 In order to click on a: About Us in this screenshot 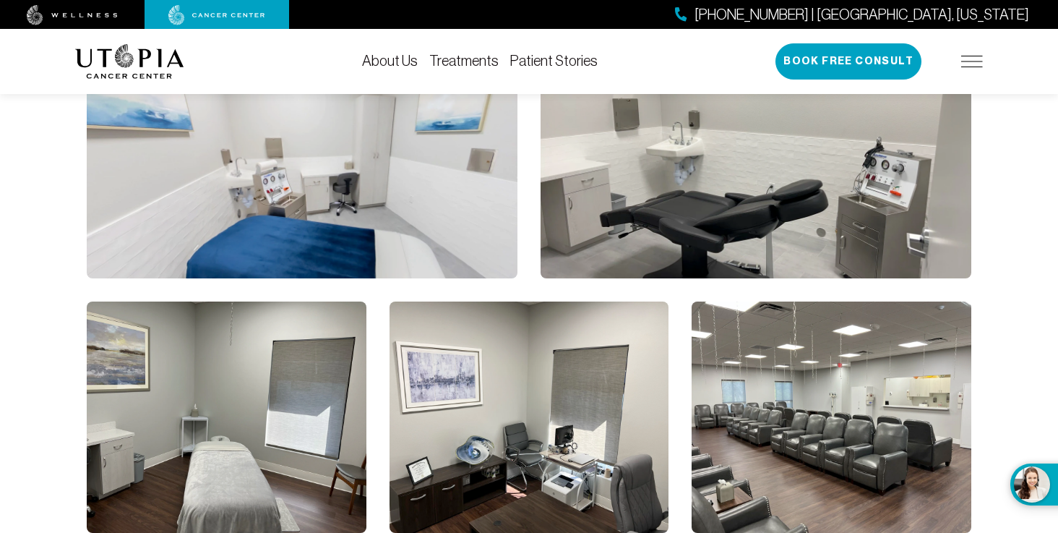, I will do `click(389, 61)`.